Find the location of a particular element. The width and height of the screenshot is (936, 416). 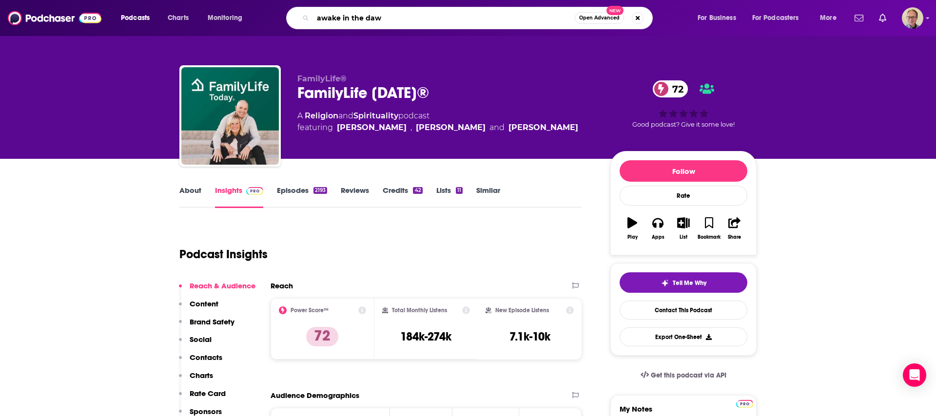

button: Content is located at coordinates (198, 308).